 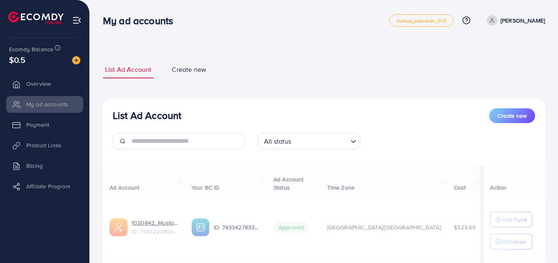 I want to click on span: Ecomdy Balance, so click(x=31, y=49).